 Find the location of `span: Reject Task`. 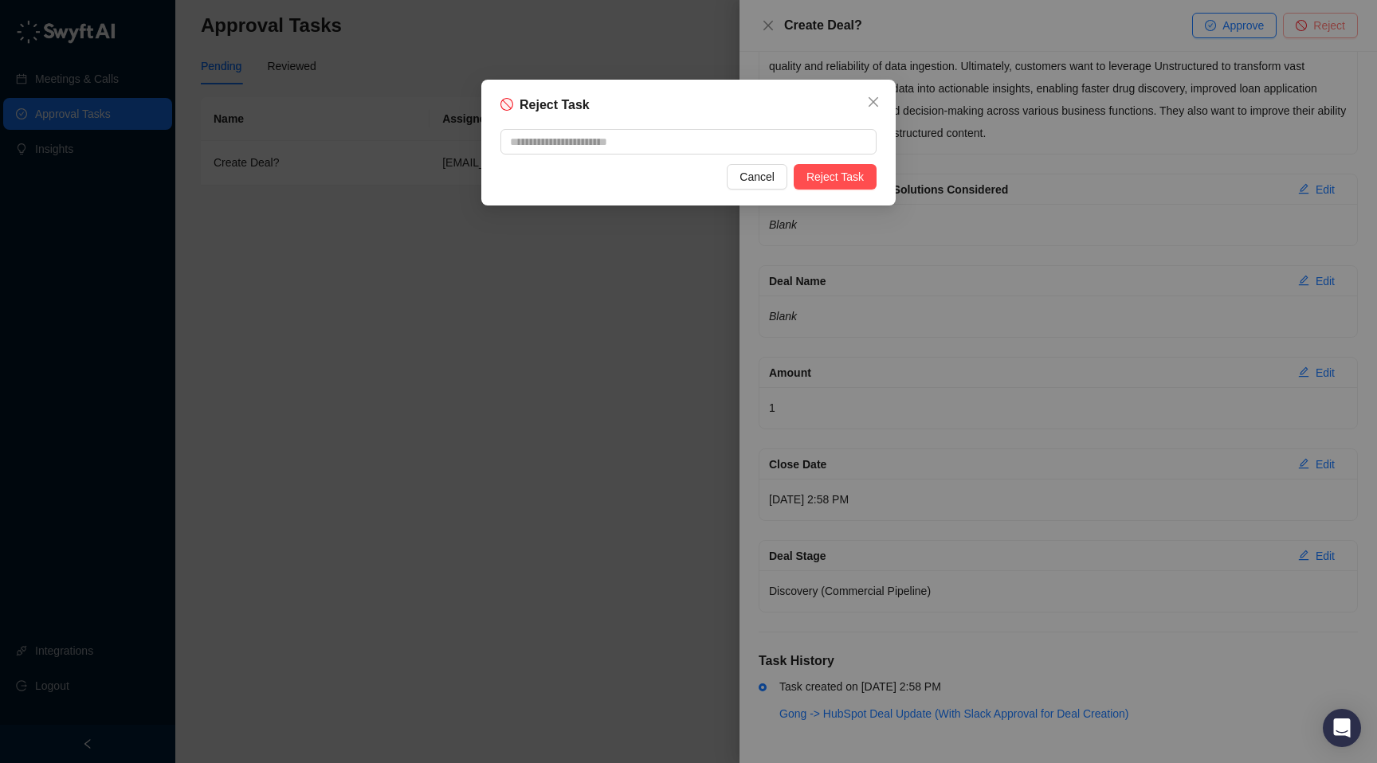

span: Reject Task is located at coordinates (835, 177).